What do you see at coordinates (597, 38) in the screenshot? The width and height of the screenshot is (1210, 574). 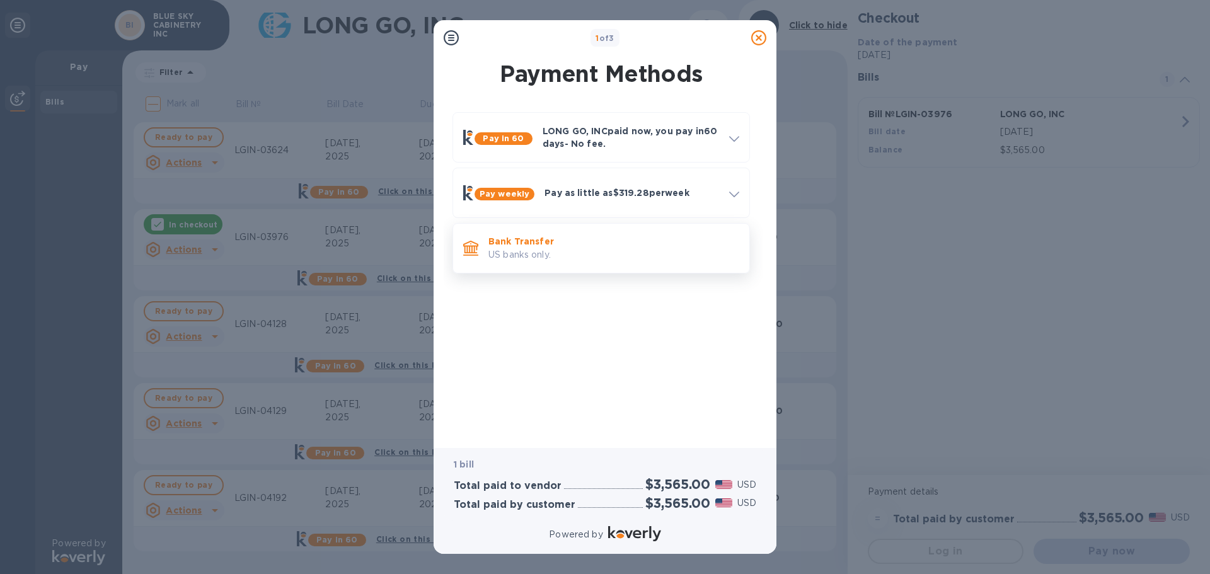 I see `span: 1` at bounding box center [597, 38].